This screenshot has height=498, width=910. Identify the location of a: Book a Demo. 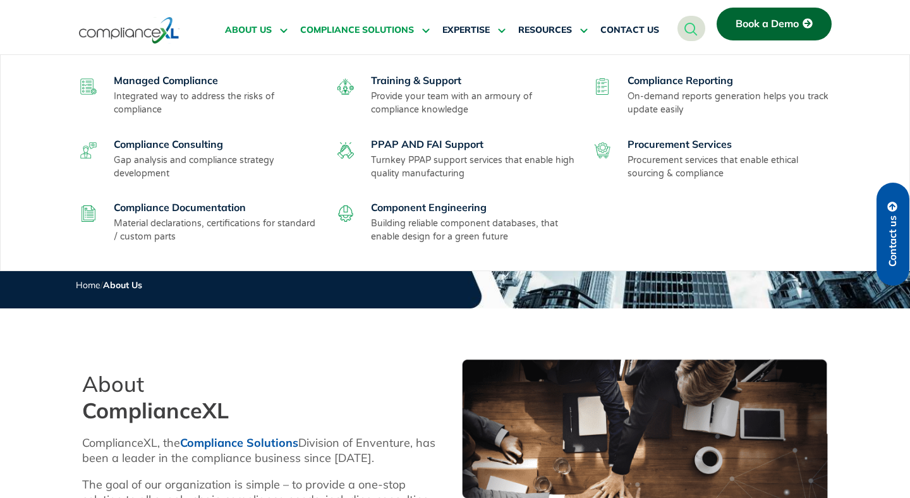
(774, 24).